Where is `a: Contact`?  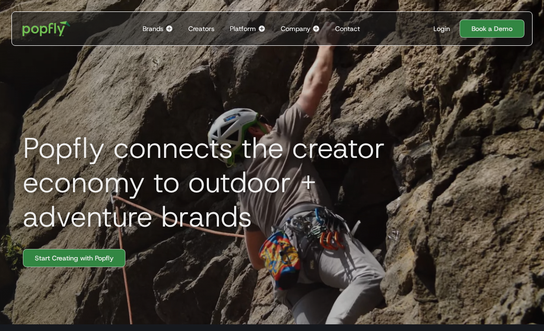 a: Contact is located at coordinates (348, 29).